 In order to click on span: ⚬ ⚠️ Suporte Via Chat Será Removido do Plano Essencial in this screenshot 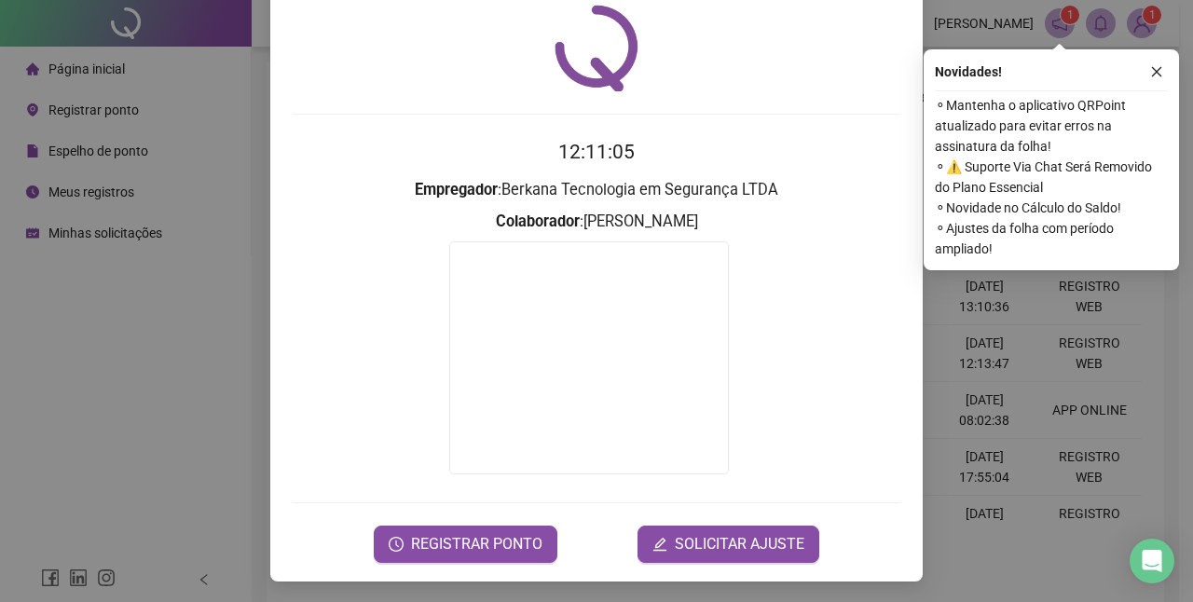, I will do `click(1052, 177)`.